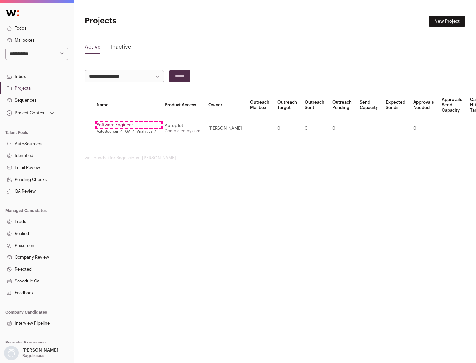 The width and height of the screenshot is (476, 363). I want to click on img: nopic.png, so click(11, 353).